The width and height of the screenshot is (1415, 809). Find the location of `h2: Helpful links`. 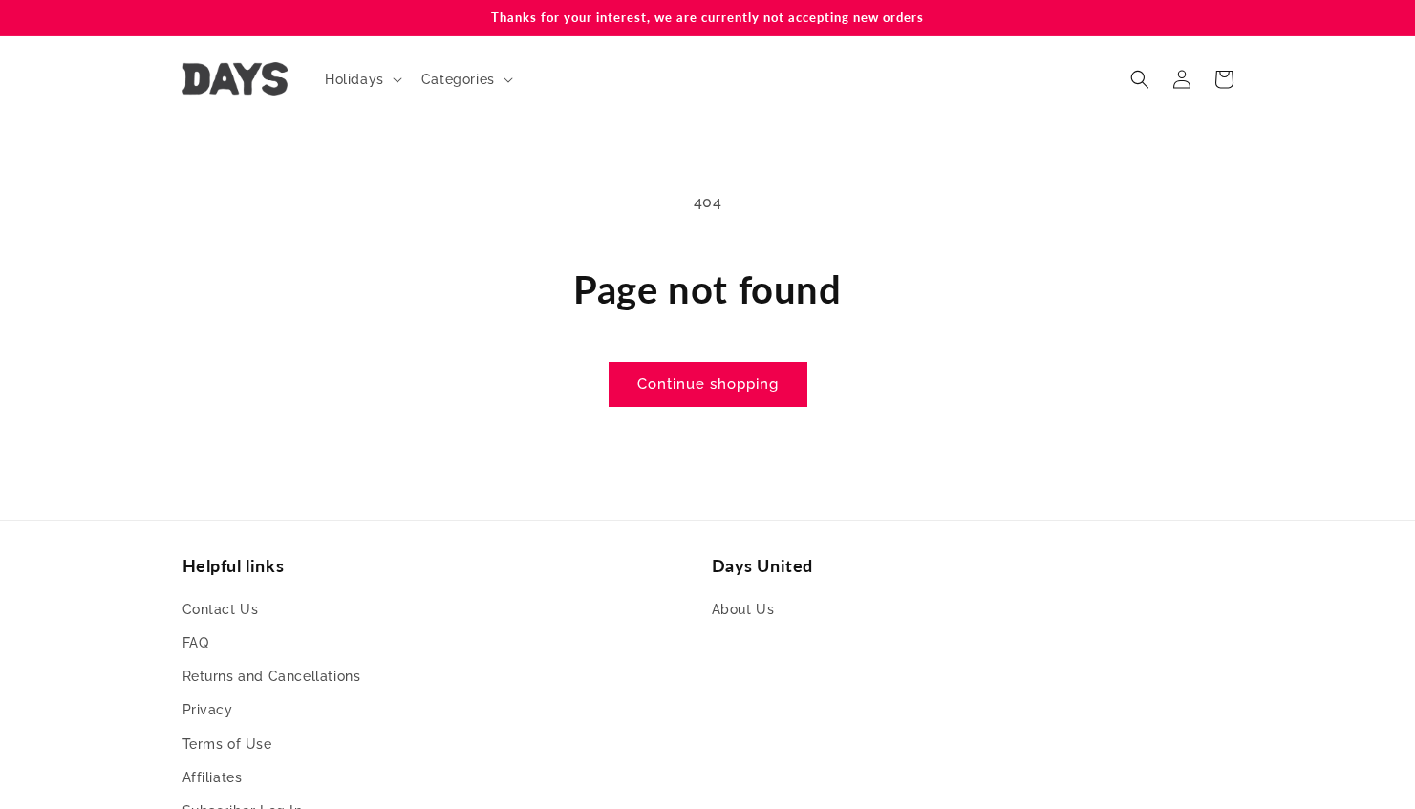

h2: Helpful links is located at coordinates (443, 566).